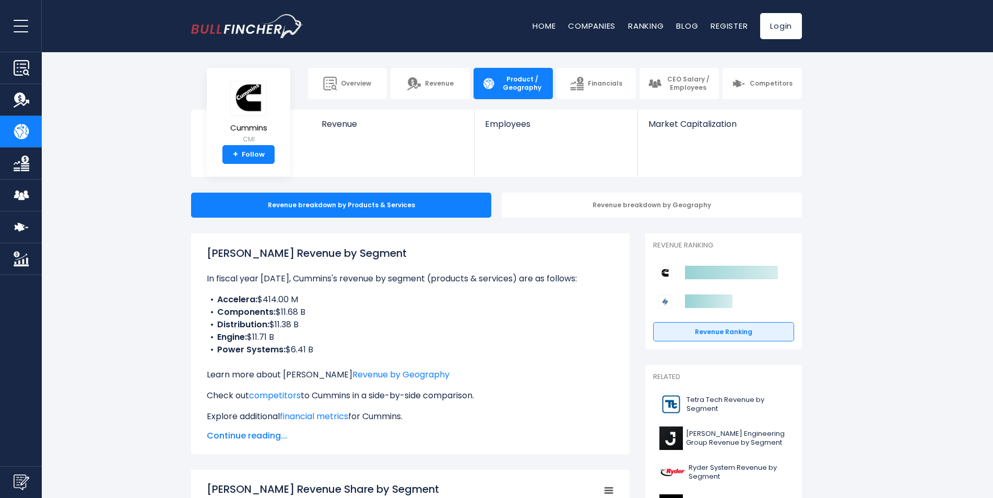 The width and height of the screenshot is (993, 498). Describe the element at coordinates (555, 124) in the screenshot. I see `span: Employees` at that location.